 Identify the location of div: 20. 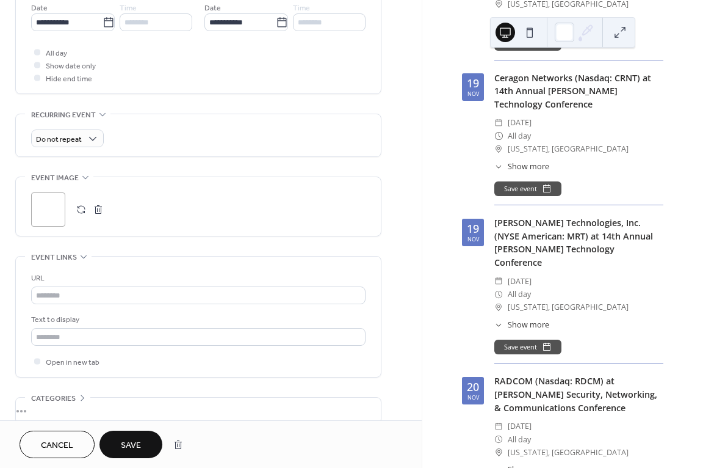
(473, 386).